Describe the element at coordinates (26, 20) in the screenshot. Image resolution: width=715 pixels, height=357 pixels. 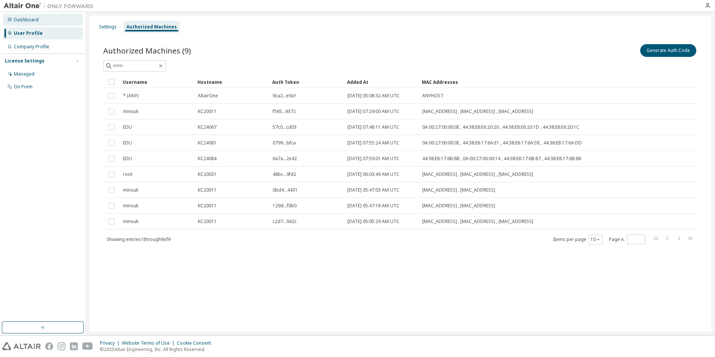
I see `div: Dashboard` at that location.